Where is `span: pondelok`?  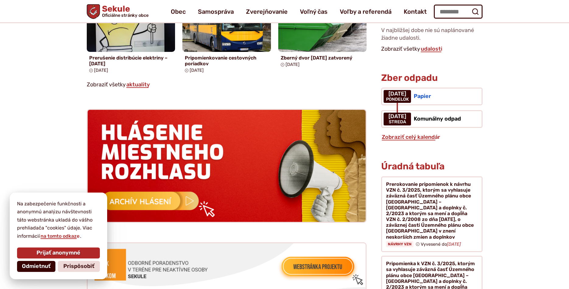
span: pondelok is located at coordinates (398, 99).